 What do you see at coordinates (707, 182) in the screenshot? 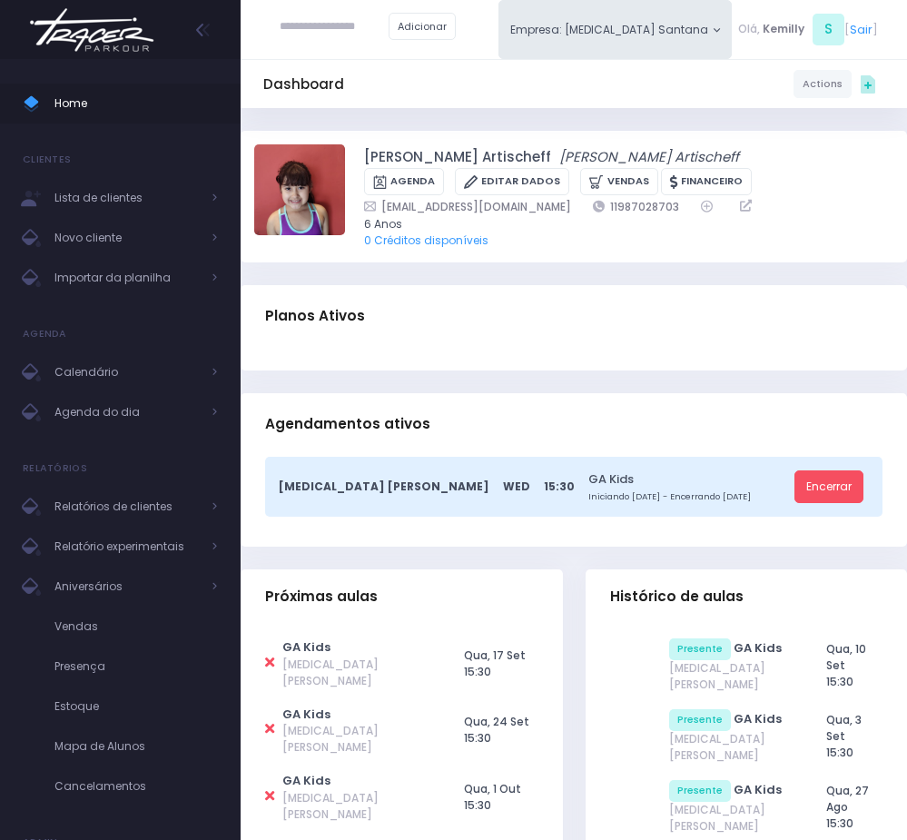
I see `a: Financeiro` at bounding box center [707, 182].